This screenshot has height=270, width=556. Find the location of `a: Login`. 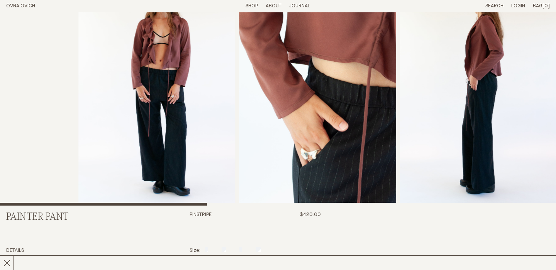

a: Login is located at coordinates (518, 6).